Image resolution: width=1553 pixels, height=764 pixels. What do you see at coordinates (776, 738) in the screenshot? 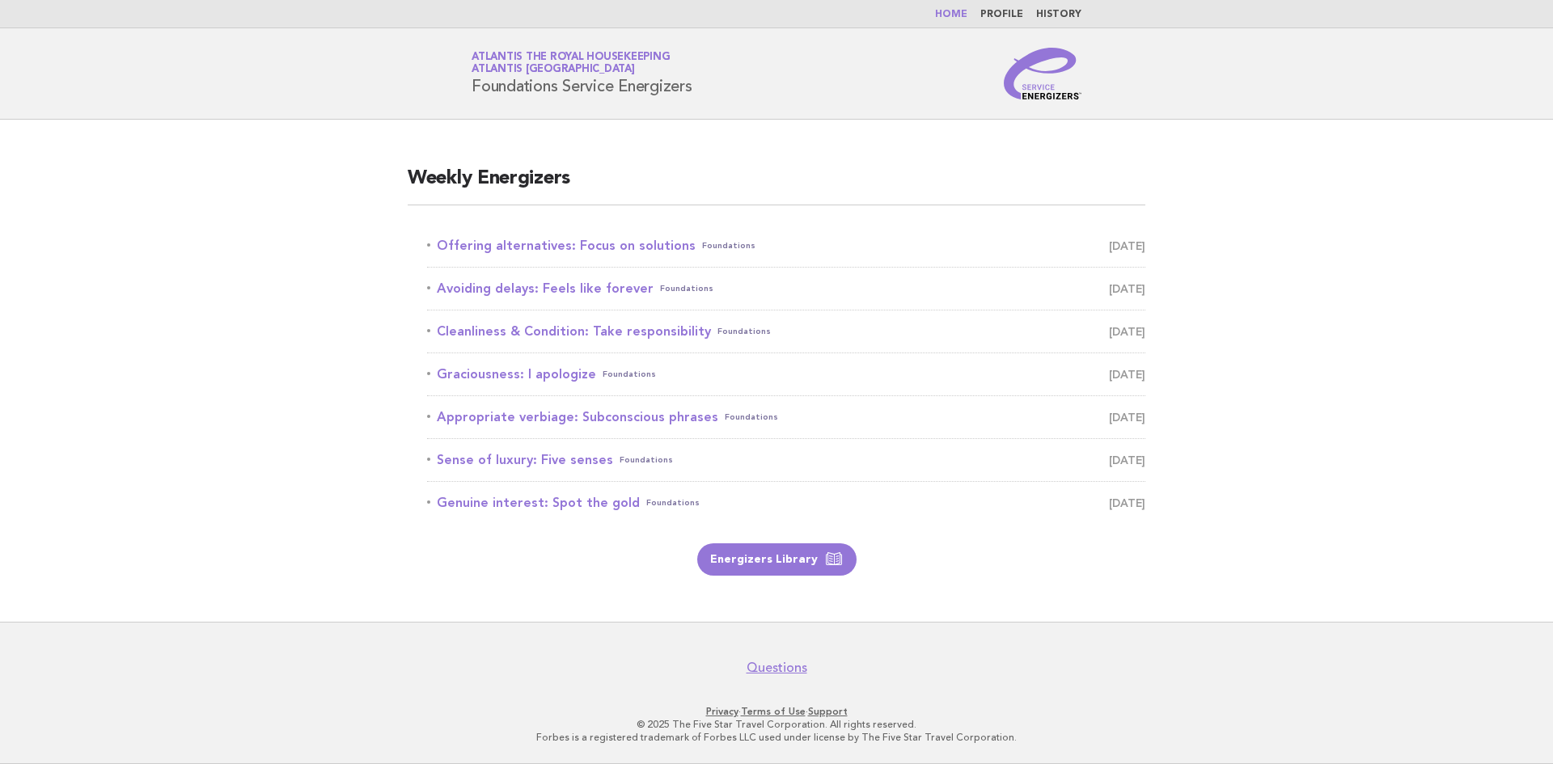
I see `p: Forbes is a registered trademark of Forbes LLC used under license by The Five Star Travel Corpora...` at bounding box center [776, 738].